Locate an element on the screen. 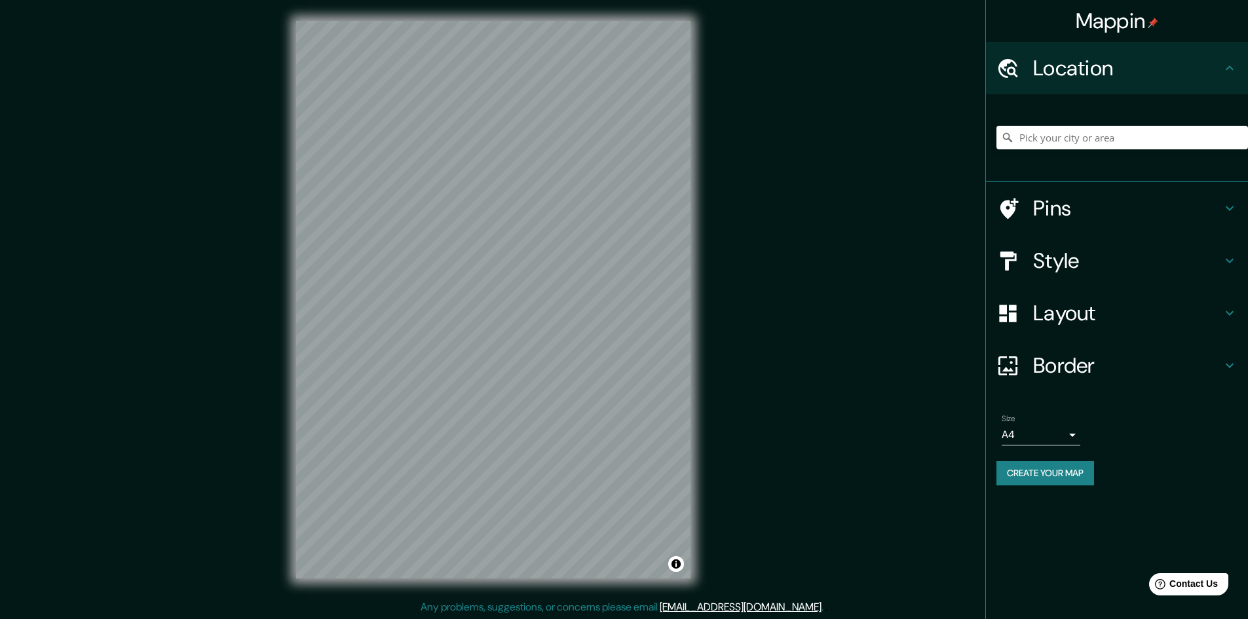 This screenshot has height=619, width=1248. div: A4 is located at coordinates (1041, 435).